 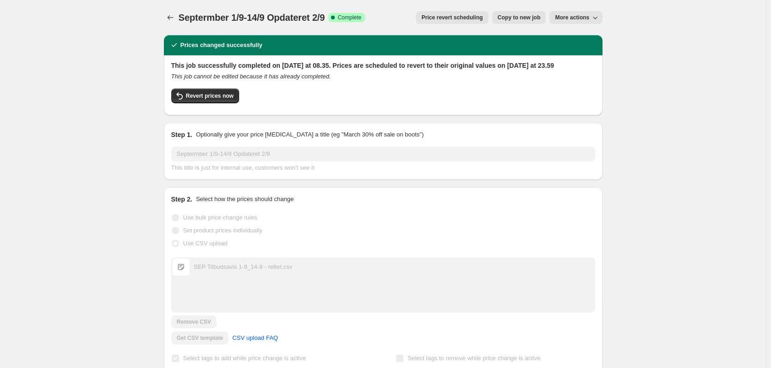 I want to click on button: Revert prices now, so click(x=205, y=96).